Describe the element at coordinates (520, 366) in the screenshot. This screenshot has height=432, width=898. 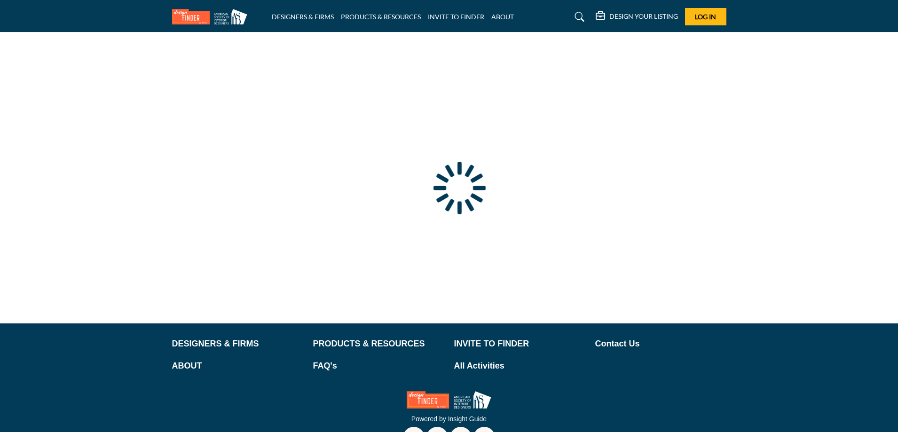
I see `p: All Activities` at that location.